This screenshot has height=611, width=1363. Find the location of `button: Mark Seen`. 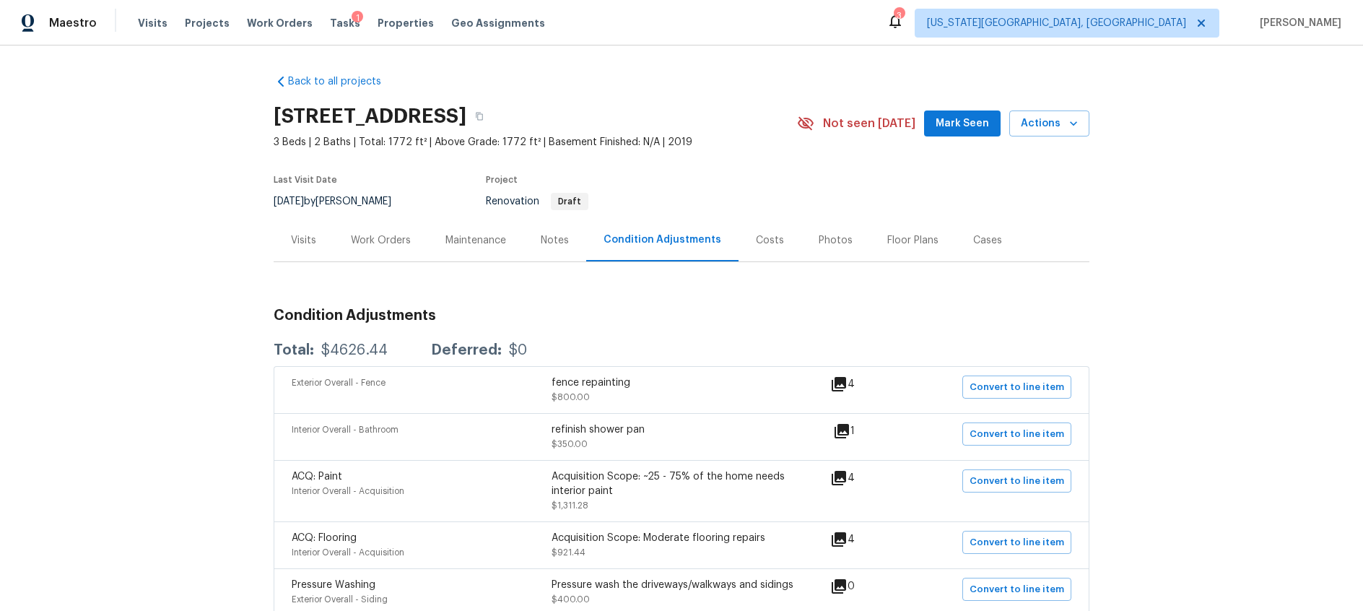

button: Mark Seen is located at coordinates (962, 123).